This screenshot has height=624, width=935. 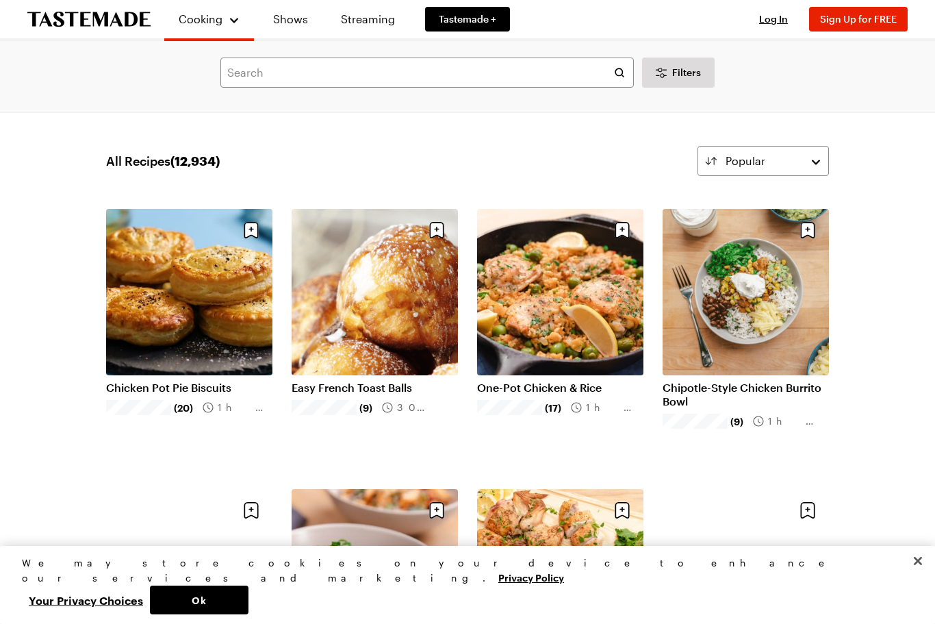 I want to click on a: Chipotle-Style Chicken Burrito Bowl, so click(x=745, y=394).